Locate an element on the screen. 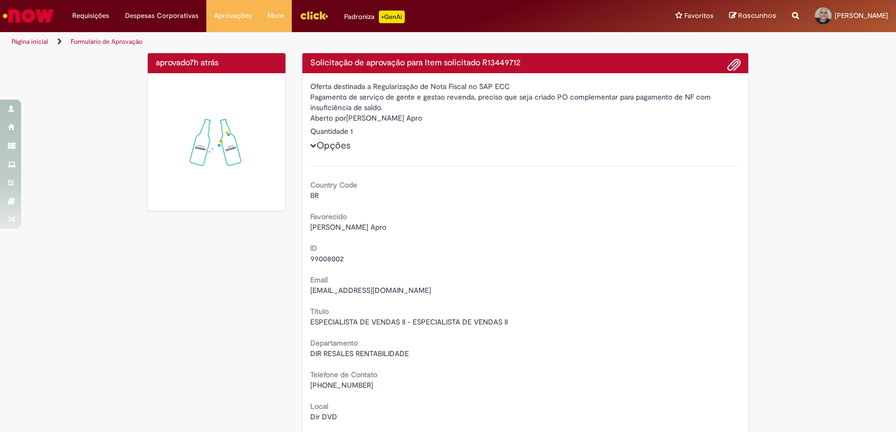 Image resolution: width=896 pixels, height=432 pixels. h4: Solicitação de aprovação para Item solicitado R13449712 is located at coordinates (525, 63).